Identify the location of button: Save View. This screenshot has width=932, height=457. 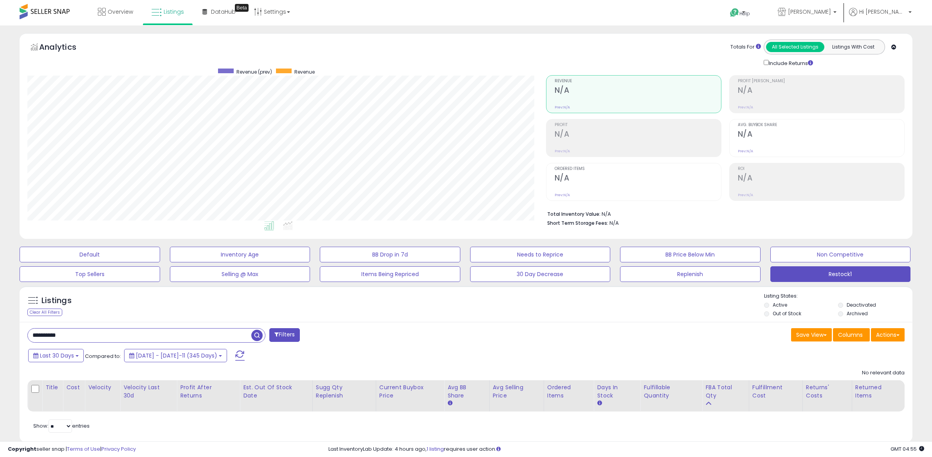
(811, 335).